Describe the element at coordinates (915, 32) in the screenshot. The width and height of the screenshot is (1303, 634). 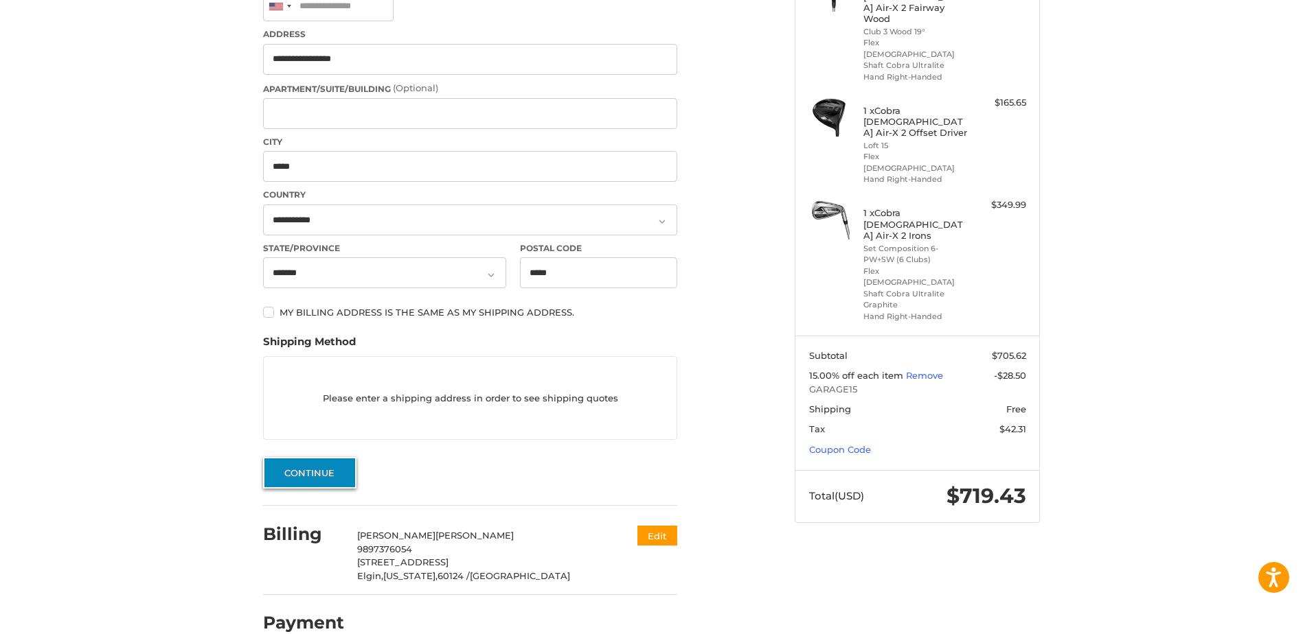
I see `li: Club 3 Wood 19°` at that location.